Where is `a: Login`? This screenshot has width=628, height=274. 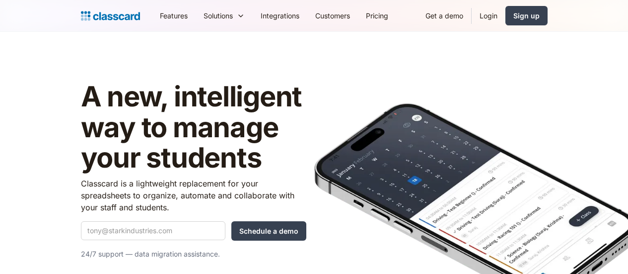
a: Login is located at coordinates (489, 15).